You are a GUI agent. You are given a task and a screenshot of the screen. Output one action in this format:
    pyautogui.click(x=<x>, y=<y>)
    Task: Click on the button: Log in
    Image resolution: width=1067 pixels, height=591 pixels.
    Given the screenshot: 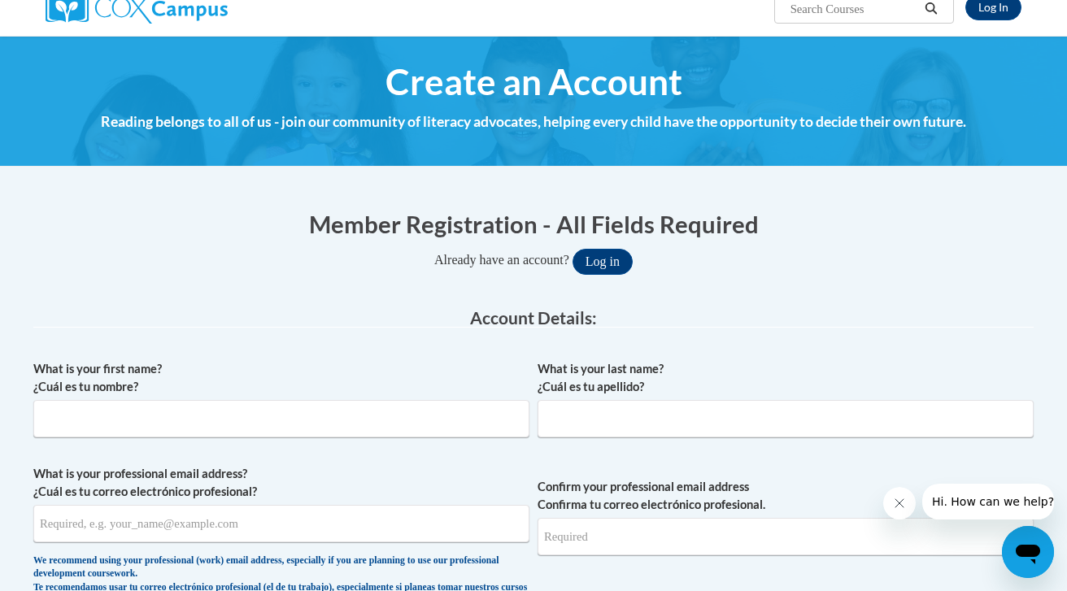 What is the action you would take?
    pyautogui.click(x=603, y=262)
    